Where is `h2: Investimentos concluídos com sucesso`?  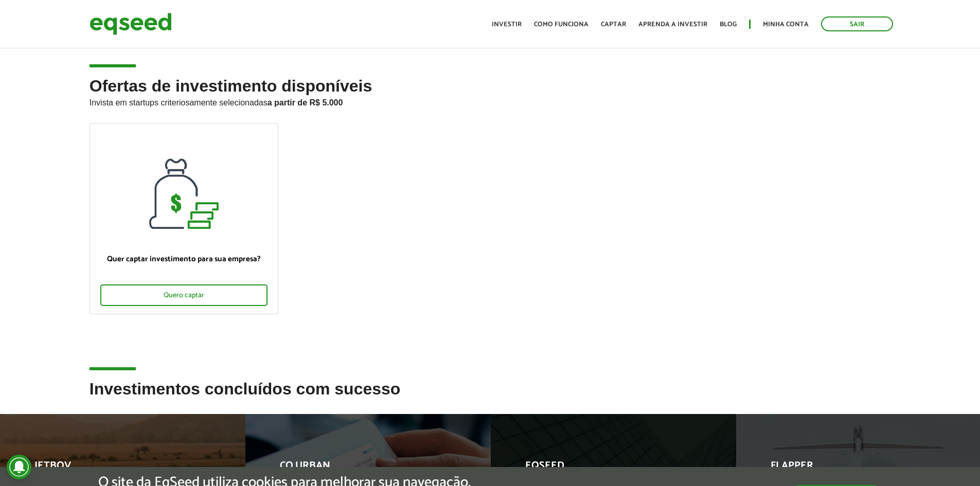 h2: Investimentos concluídos com sucesso is located at coordinates (490, 397).